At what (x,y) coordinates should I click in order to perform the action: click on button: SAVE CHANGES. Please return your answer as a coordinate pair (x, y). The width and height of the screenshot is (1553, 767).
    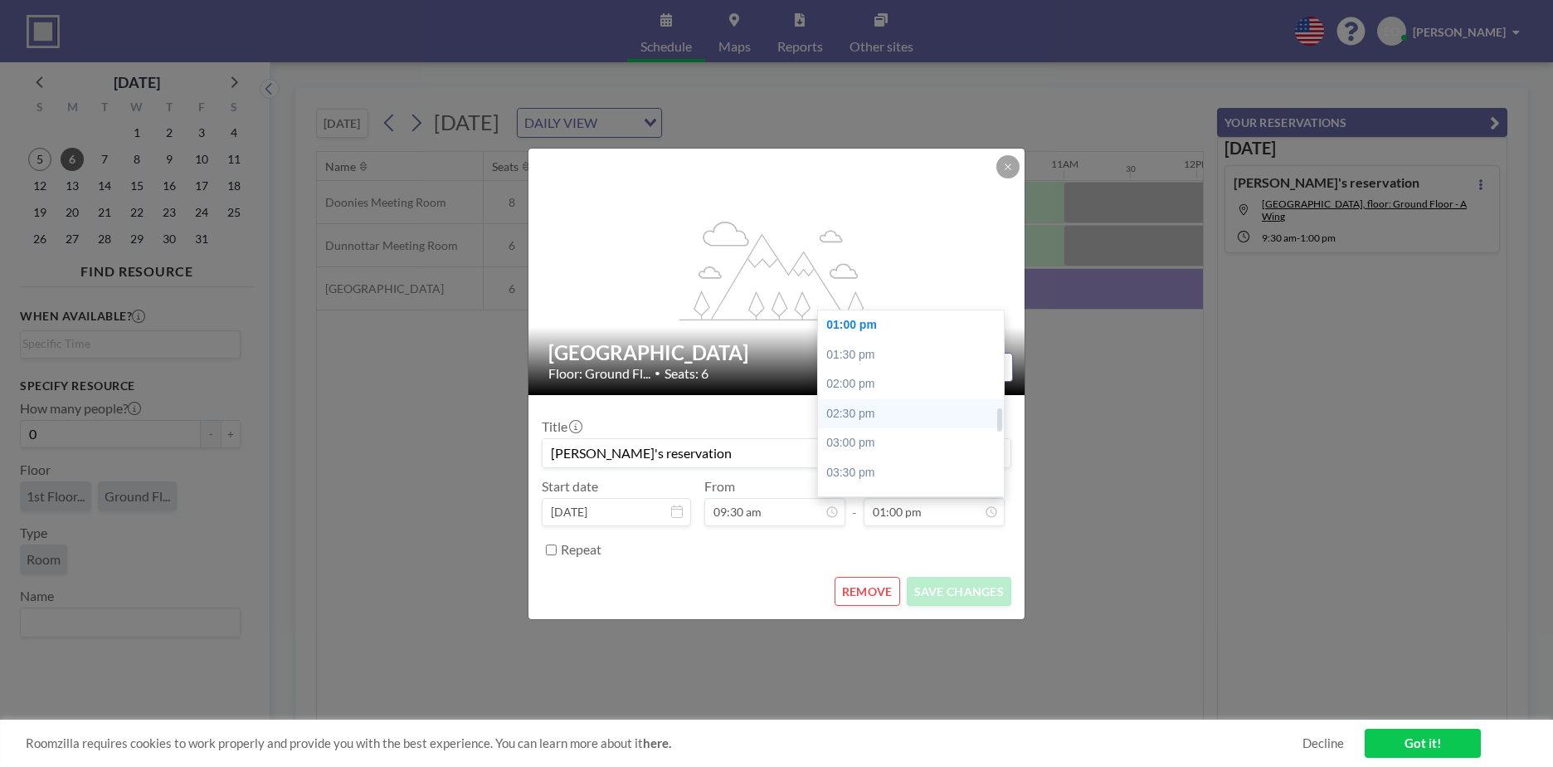
    Looking at the image, I should click on (959, 591).